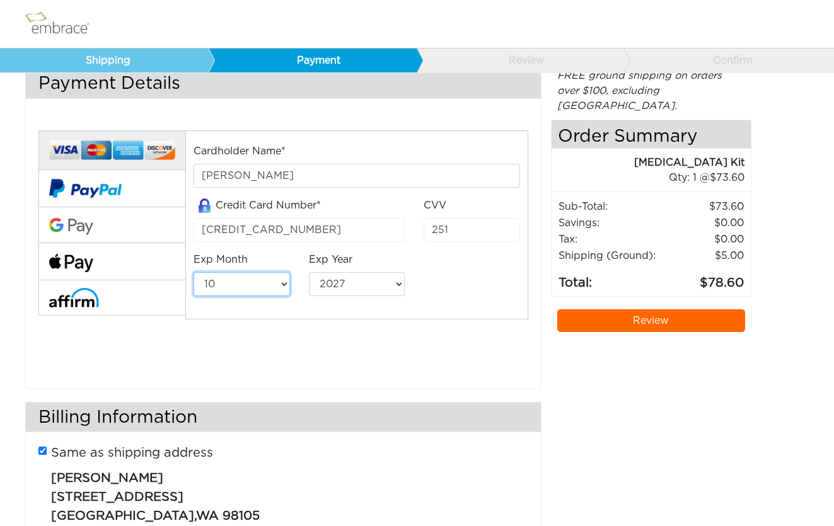 The height and width of the screenshot is (526, 834). I want to click on img: paypal-v2.png, so click(85, 188).